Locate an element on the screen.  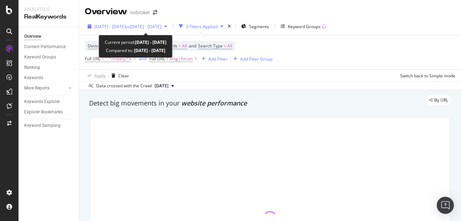
button: 3 Filters Applied is located at coordinates (201, 26).